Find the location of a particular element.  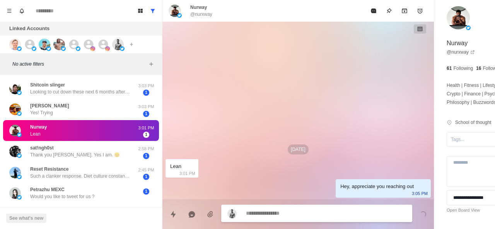

button: Archive is located at coordinates (405, 11).